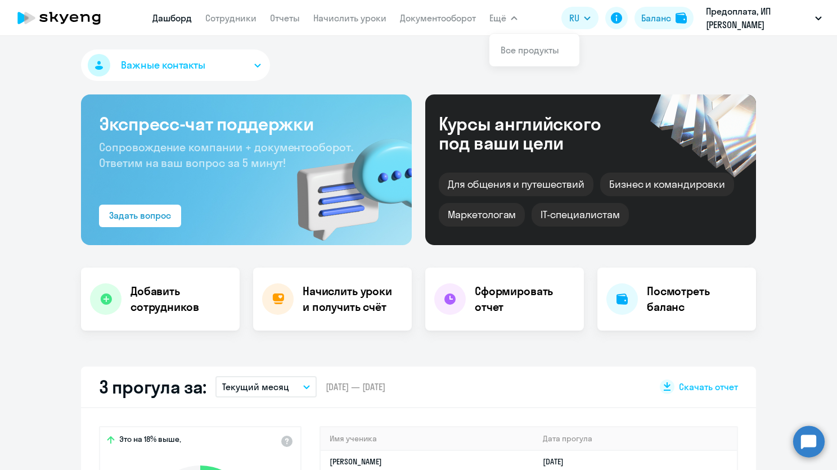 The height and width of the screenshot is (470, 837). I want to click on a: Балансbalance, so click(663, 18).